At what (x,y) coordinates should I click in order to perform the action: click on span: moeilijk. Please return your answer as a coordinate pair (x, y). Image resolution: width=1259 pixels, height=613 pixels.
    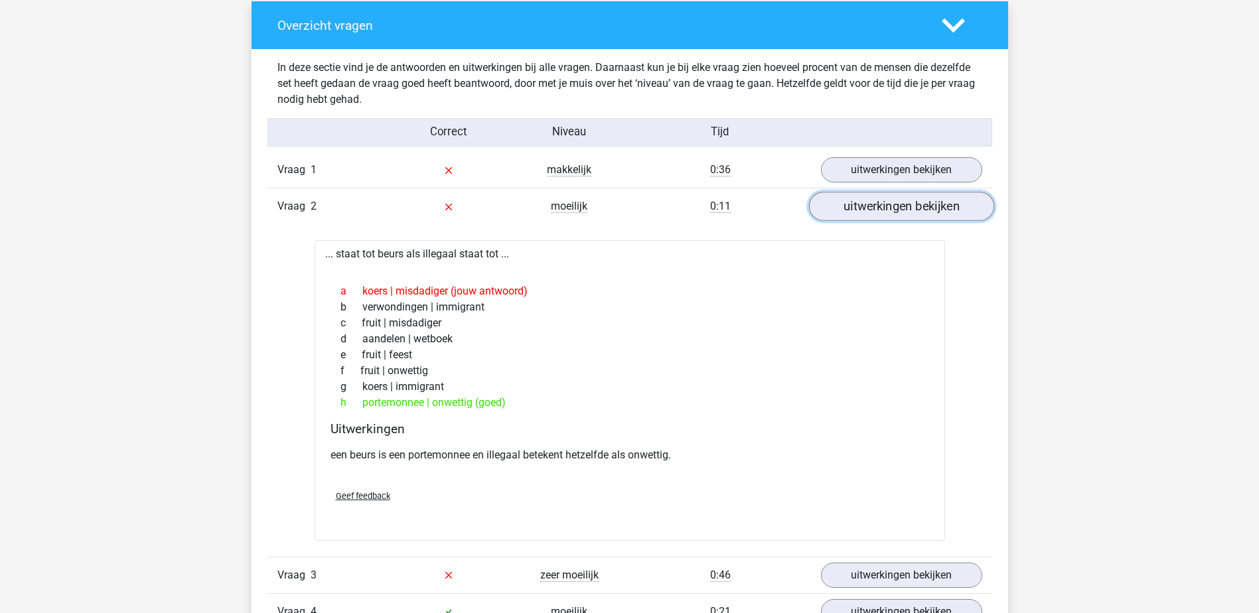
    Looking at the image, I should click on (569, 206).